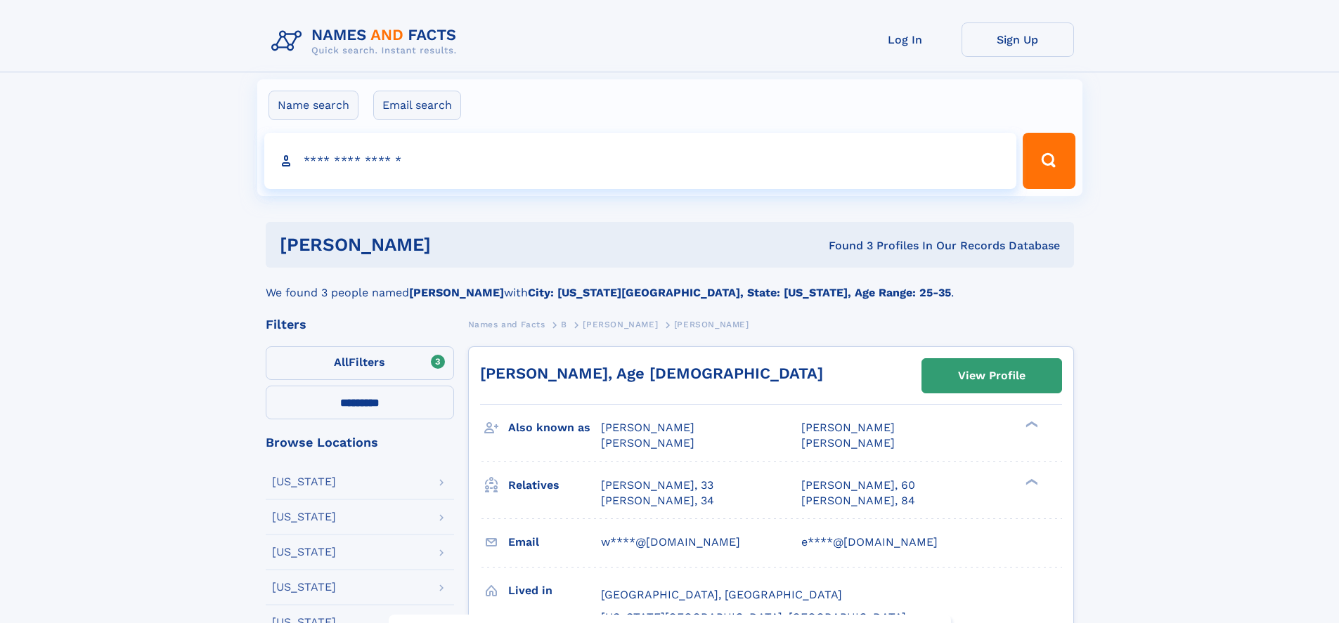  What do you see at coordinates (360, 325) in the screenshot?
I see `div: Filters` at bounding box center [360, 325].